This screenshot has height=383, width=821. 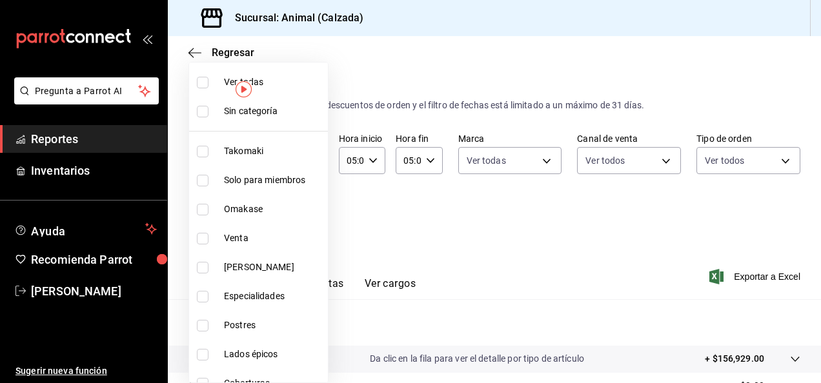 I want to click on img: Marcador de información sobre herramientas, so click(x=243, y=89).